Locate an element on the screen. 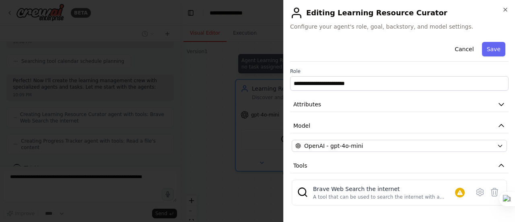  h2: Editing Learning Resource Curator is located at coordinates (399, 13).